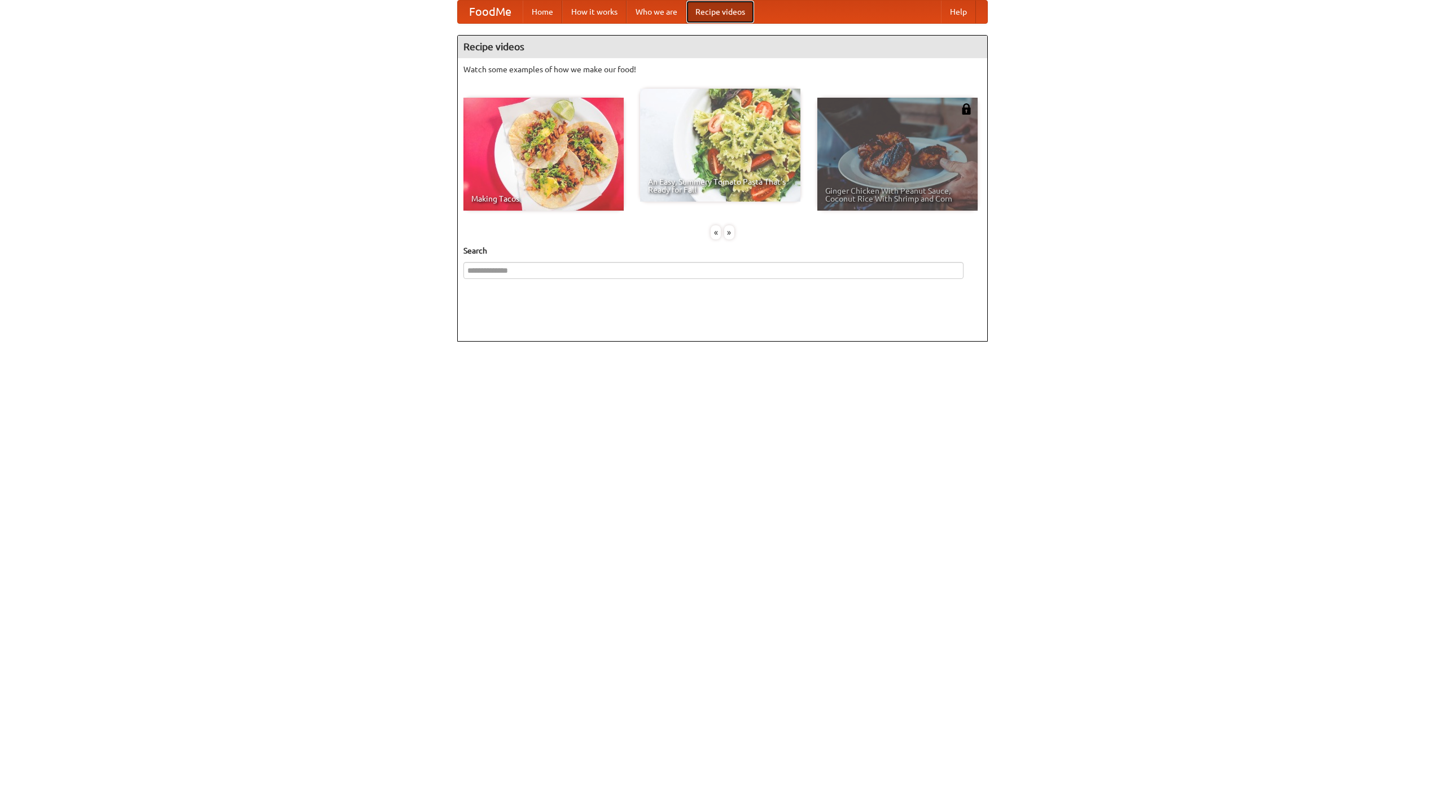 Image resolution: width=1445 pixels, height=799 pixels. I want to click on a: Who we are, so click(656, 12).